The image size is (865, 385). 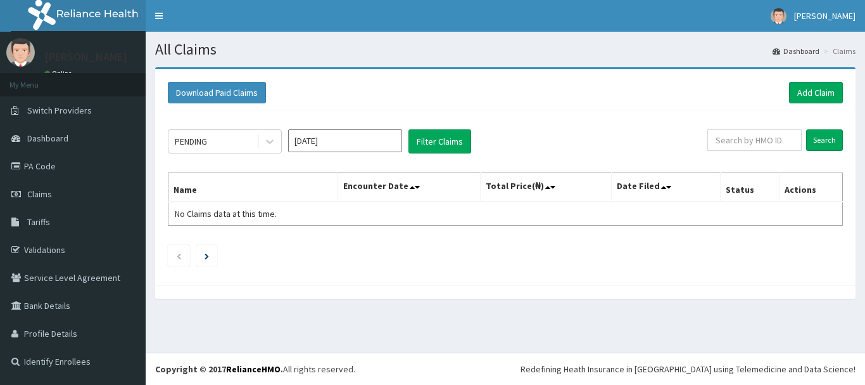 What do you see at coordinates (440, 141) in the screenshot?
I see `button: Filter Claims` at bounding box center [440, 141].